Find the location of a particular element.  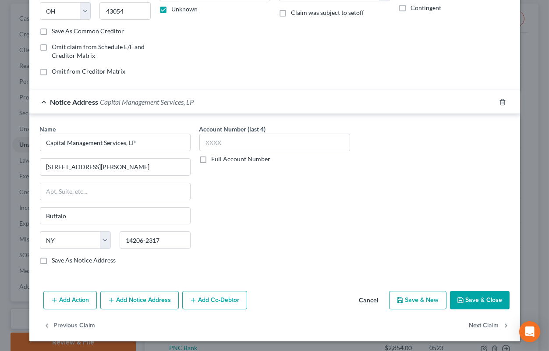

button: Add Co-Debtor is located at coordinates (215, 300).